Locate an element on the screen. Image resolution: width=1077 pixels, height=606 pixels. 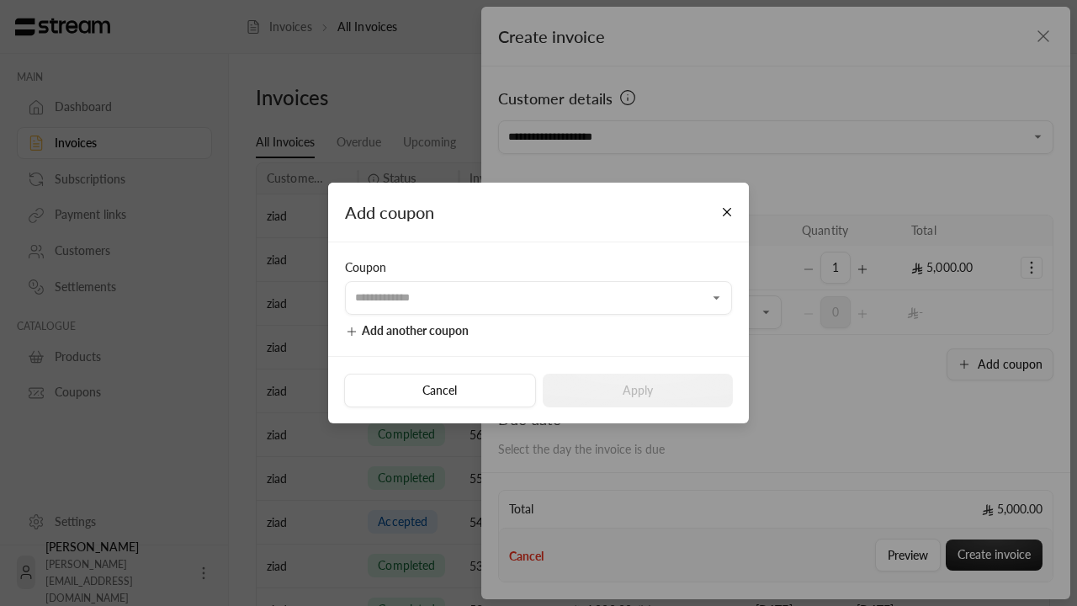
div: Coupon is located at coordinates (539, 268).